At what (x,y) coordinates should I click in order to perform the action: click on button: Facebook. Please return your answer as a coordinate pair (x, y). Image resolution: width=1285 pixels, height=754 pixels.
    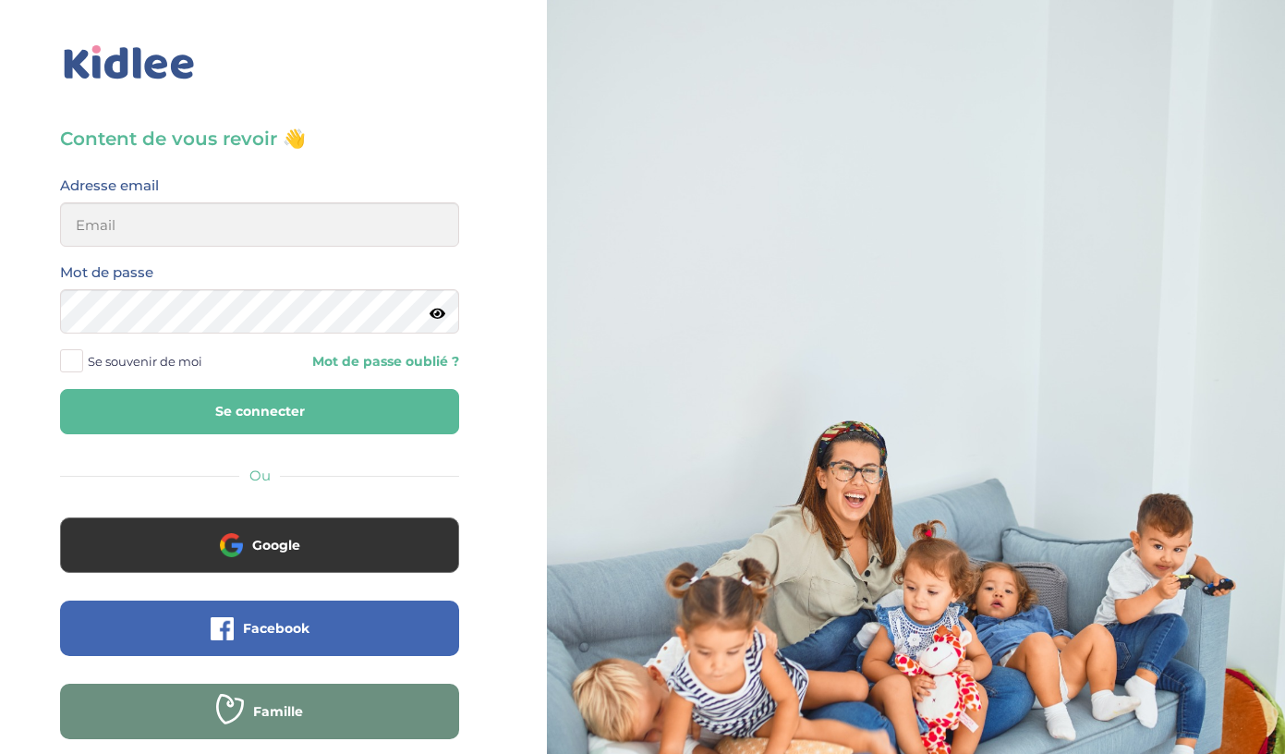
    Looking at the image, I should click on (260, 628).